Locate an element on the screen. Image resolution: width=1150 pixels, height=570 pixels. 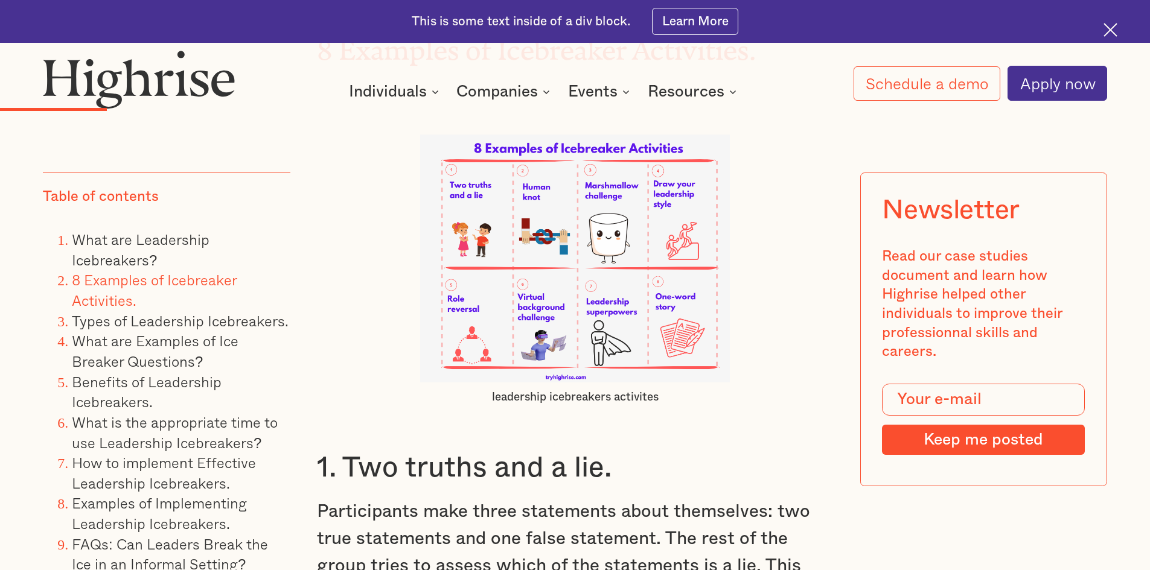
a: How to implement Effective Leadership Icebreakers. is located at coordinates (164, 473).